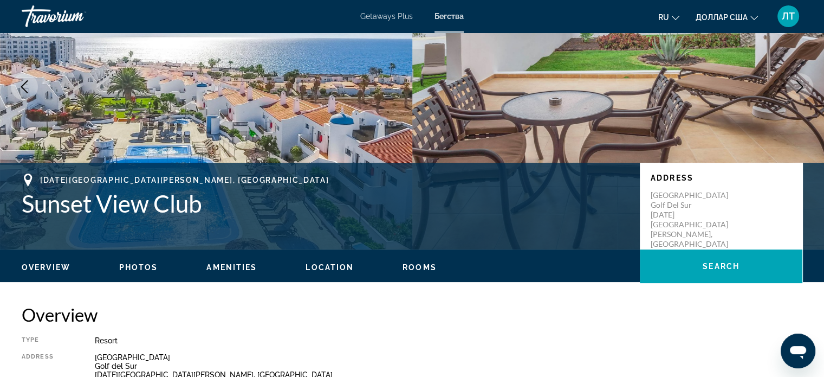 The image size is (824, 377). What do you see at coordinates (788, 16) in the screenshot?
I see `font: ЛТ` at bounding box center [788, 16].